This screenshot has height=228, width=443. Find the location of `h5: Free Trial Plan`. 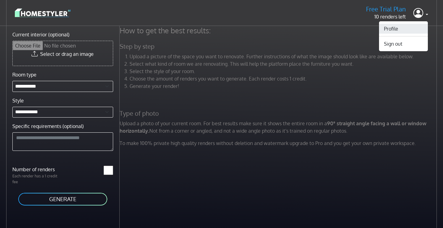

h5: Free Trial Plan is located at coordinates (386, 9).